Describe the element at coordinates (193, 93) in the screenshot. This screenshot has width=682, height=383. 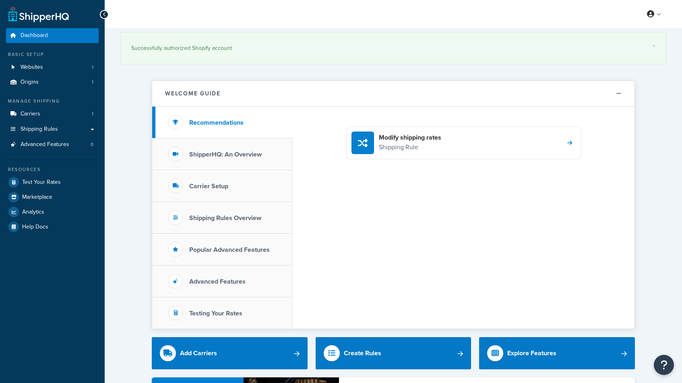
I see `h2: Welcome Guide` at that location.